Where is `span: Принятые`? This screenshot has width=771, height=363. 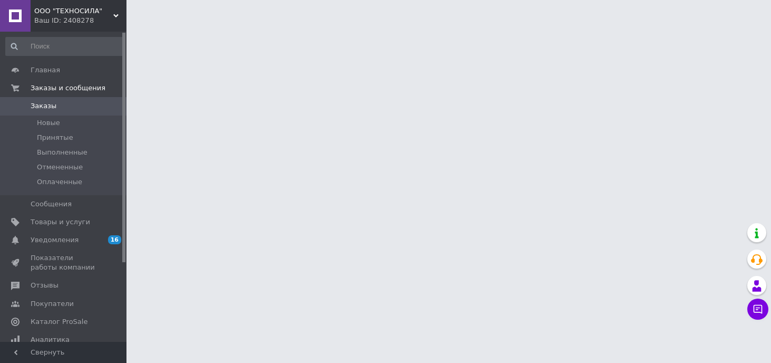 span: Принятые is located at coordinates (55, 138).